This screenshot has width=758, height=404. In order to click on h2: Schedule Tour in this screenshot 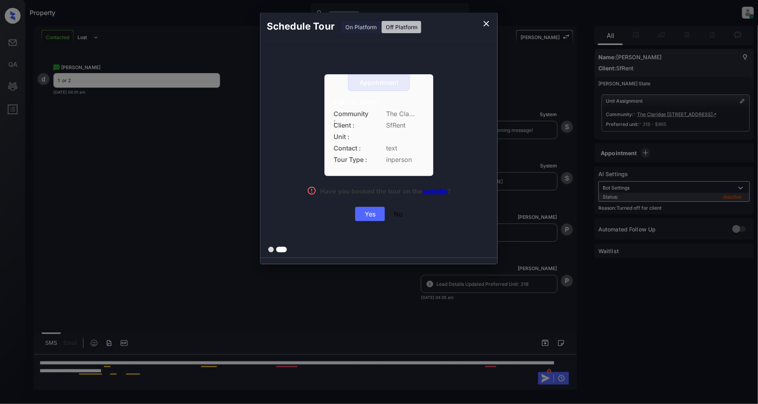, I will do `click(301, 26)`.